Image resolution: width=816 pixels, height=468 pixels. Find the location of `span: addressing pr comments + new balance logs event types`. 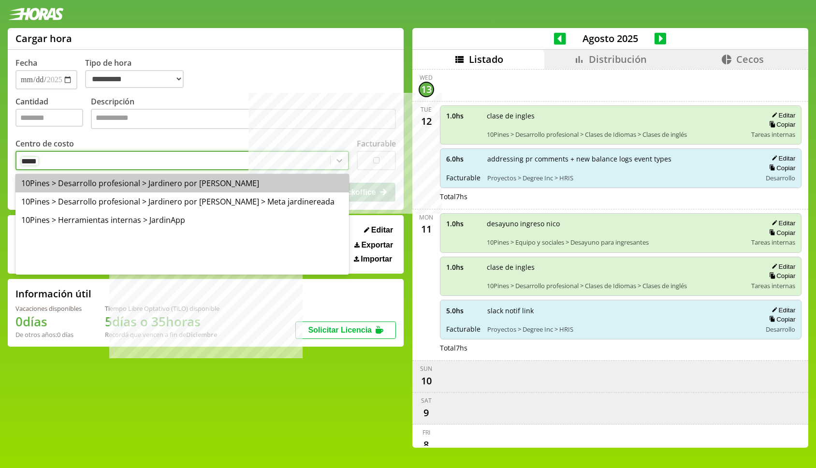

span: addressing pr comments + new balance logs event types is located at coordinates (621, 159).